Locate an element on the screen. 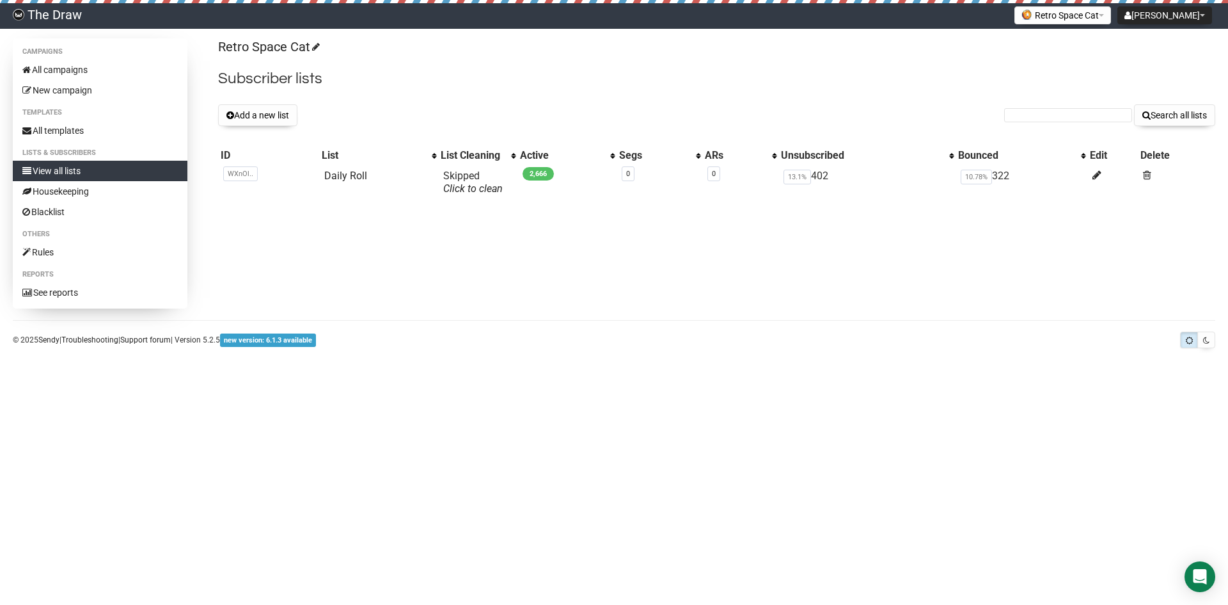 The width and height of the screenshot is (1228, 605). a: Daily Roll is located at coordinates (346, 175).